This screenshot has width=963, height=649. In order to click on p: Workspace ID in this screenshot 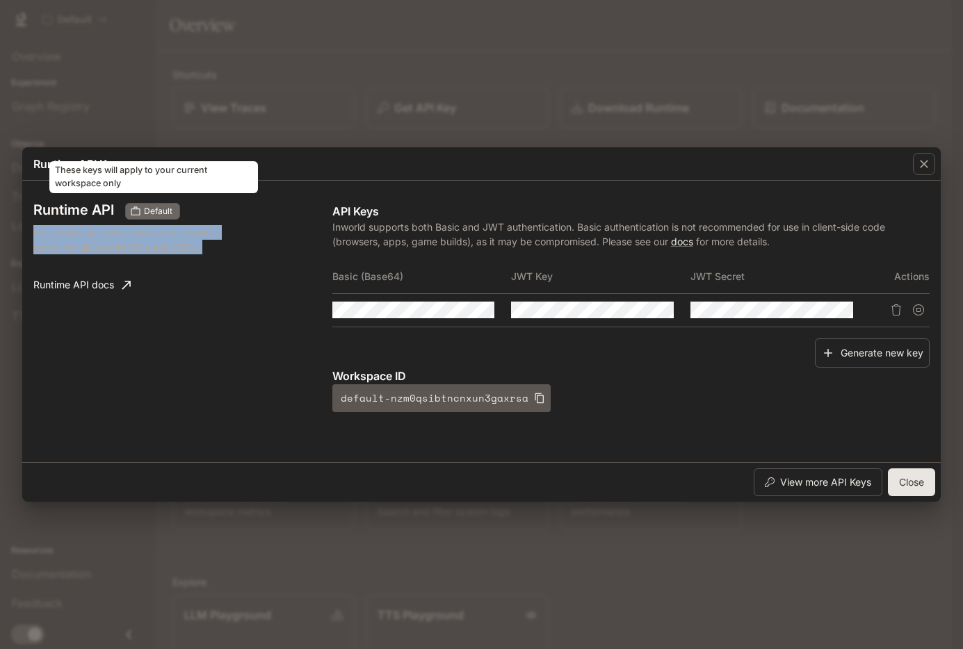, I will do `click(630, 376)`.